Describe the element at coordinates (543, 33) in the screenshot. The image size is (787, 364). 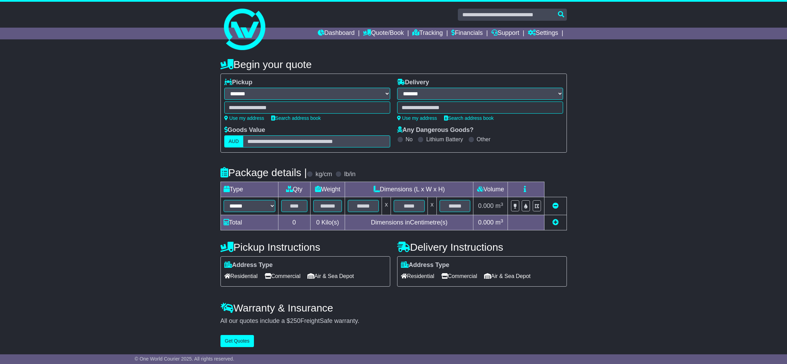
I see `a: Settings` at that location.